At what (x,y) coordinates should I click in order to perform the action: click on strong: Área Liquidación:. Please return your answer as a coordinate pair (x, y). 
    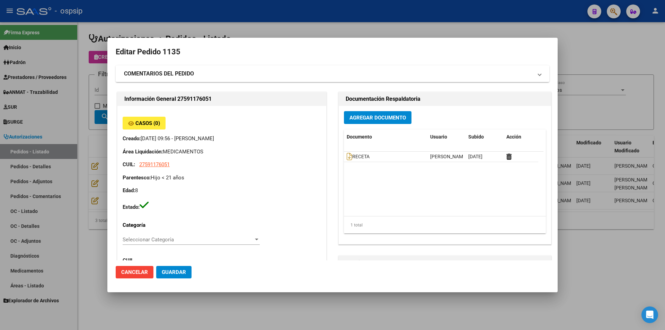
    Looking at the image, I should click on (143, 152).